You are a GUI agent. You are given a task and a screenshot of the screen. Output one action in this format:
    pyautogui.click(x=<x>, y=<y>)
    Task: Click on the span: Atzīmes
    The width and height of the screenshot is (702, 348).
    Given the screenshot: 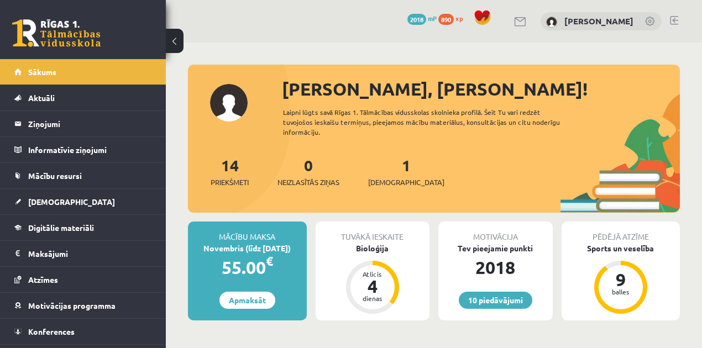 What is the action you would take?
    pyautogui.click(x=43, y=280)
    